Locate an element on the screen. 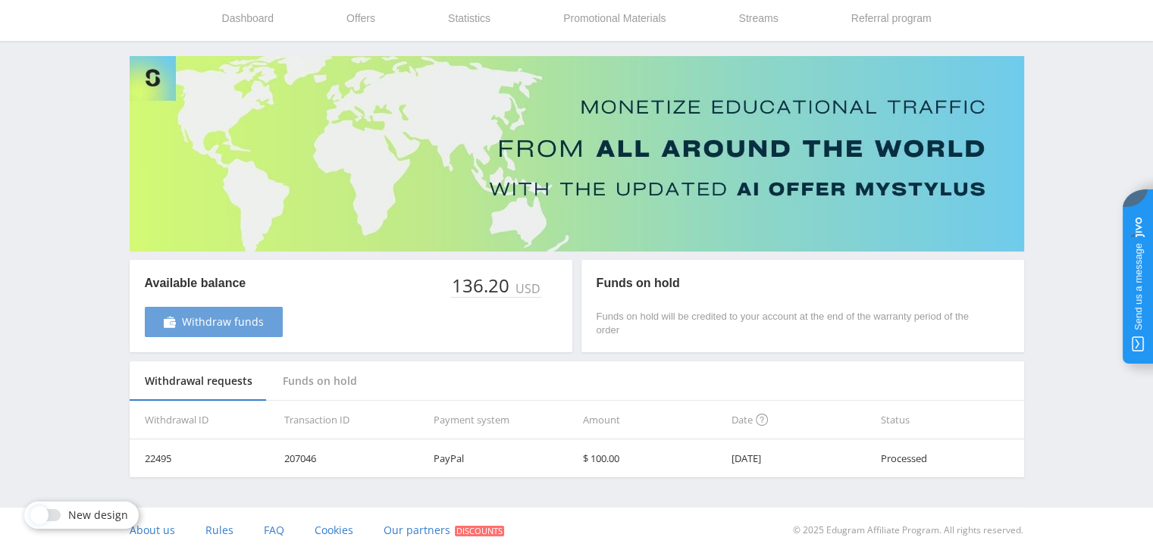 The height and width of the screenshot is (553, 1153). p: Funds on hold will be credited to your account at the end of the warranty period of the order is located at coordinates (787, 324).